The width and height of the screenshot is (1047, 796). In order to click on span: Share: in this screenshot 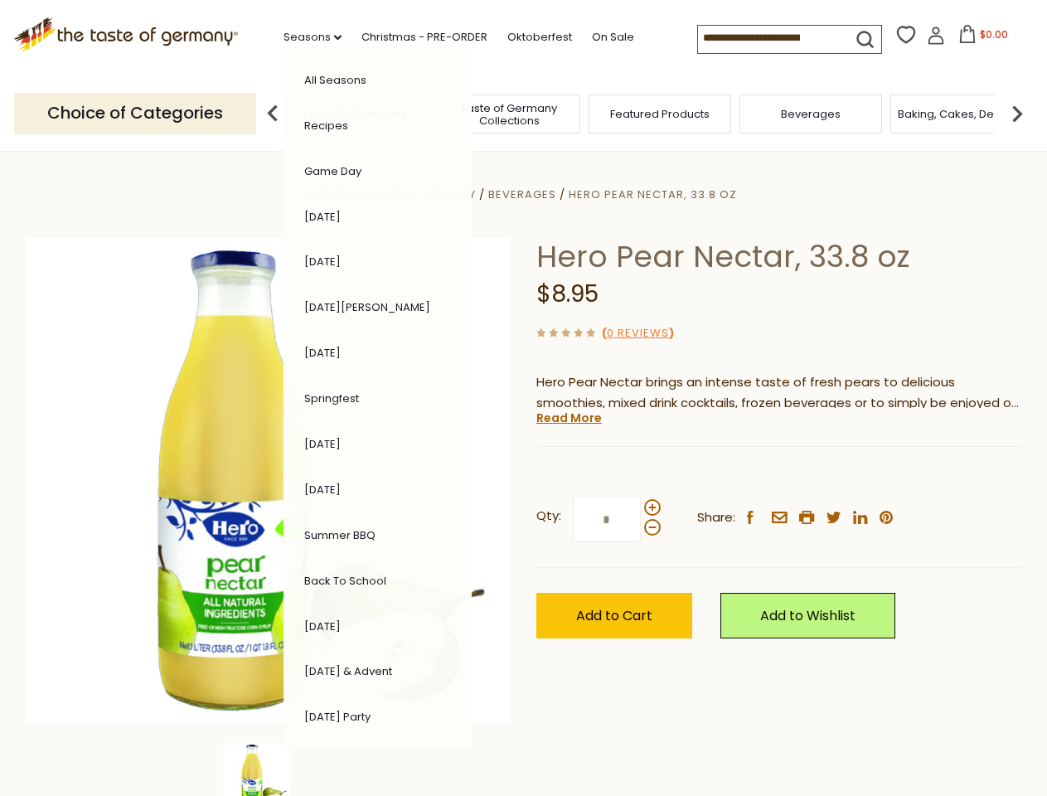, I will do `click(716, 517)`.